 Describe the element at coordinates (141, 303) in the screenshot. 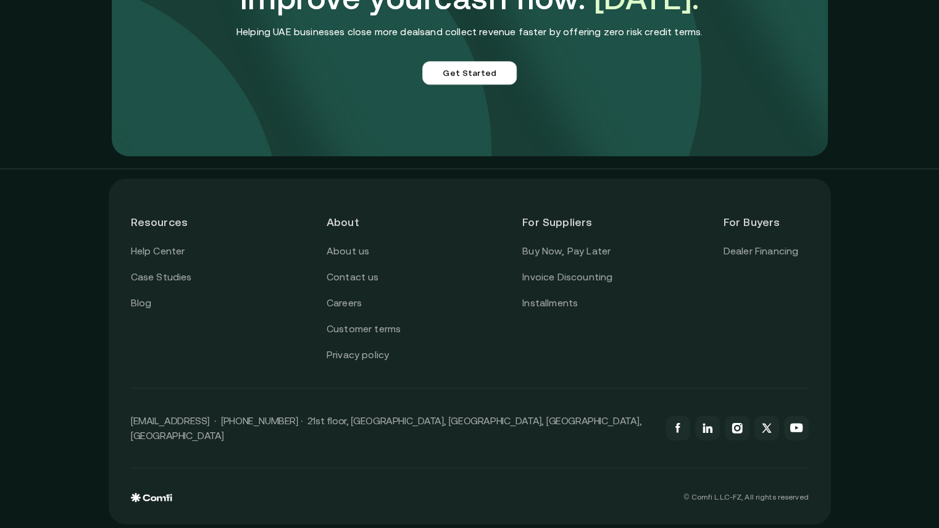

I see `a: Blog` at that location.